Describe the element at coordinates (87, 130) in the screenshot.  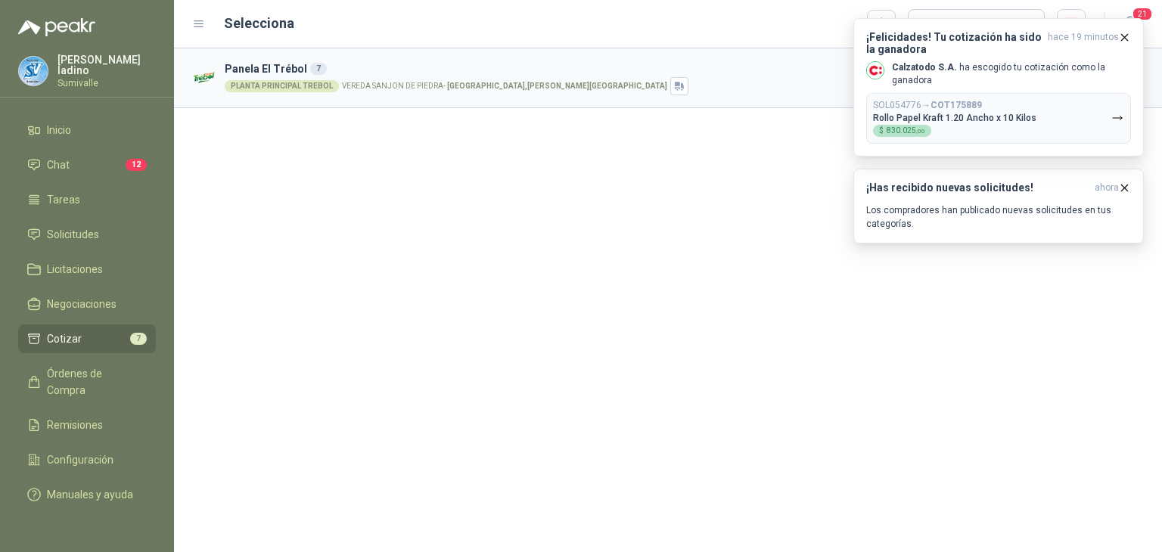
I see `a: Inicio` at that location.